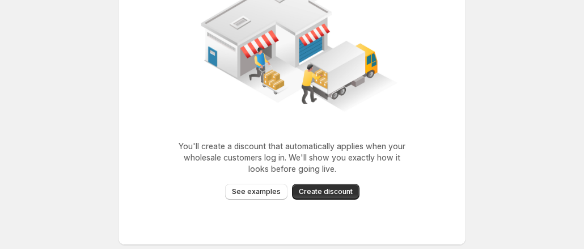 The width and height of the screenshot is (584, 249). I want to click on button: See examples, so click(256, 192).